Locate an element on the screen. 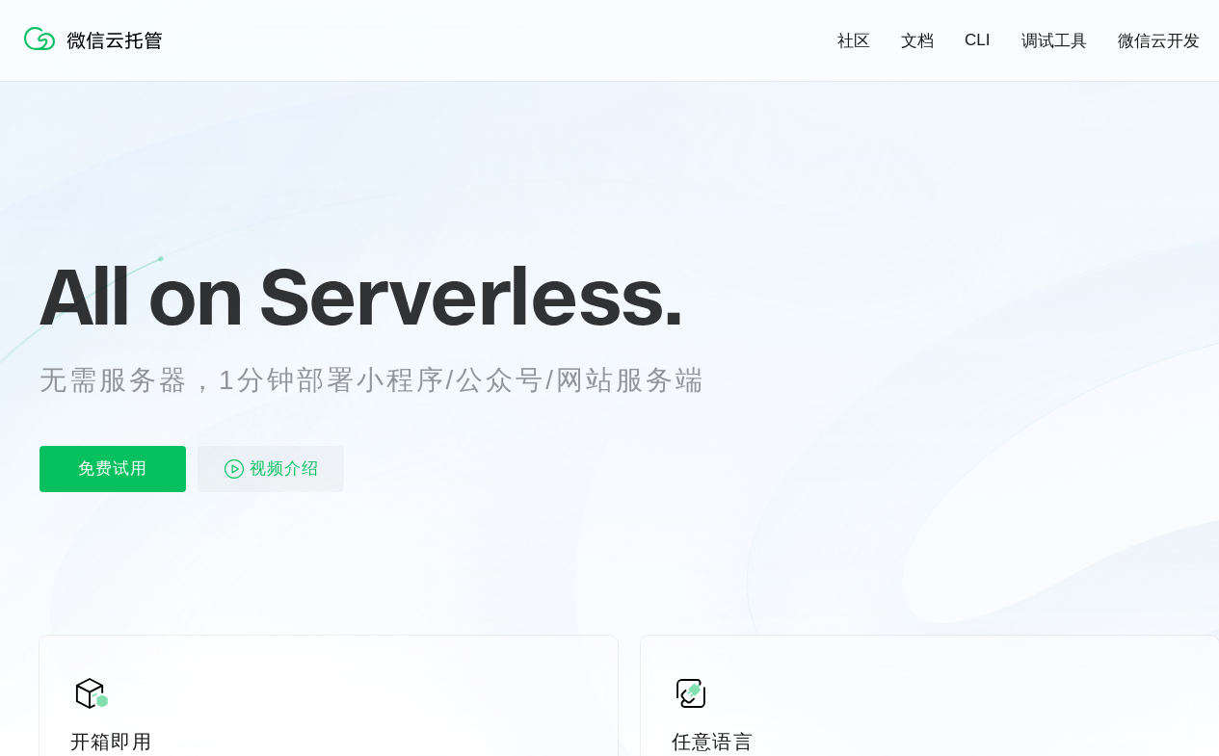 The height and width of the screenshot is (756, 1219). img: 微信云托管 is located at coordinates (97, 39).